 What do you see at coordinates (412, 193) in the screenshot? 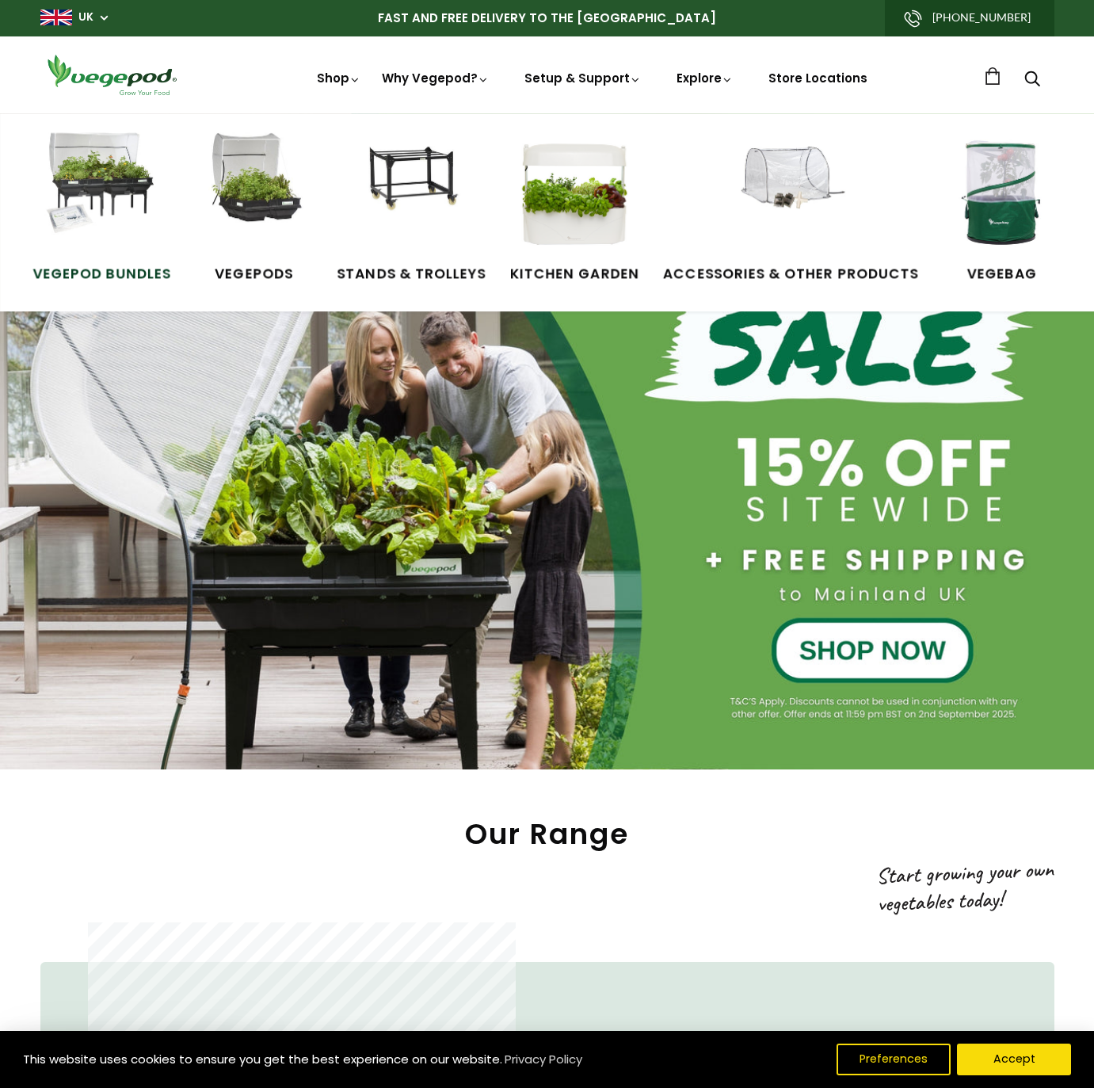
I see `img: Stands & Trolleys` at bounding box center [412, 193].